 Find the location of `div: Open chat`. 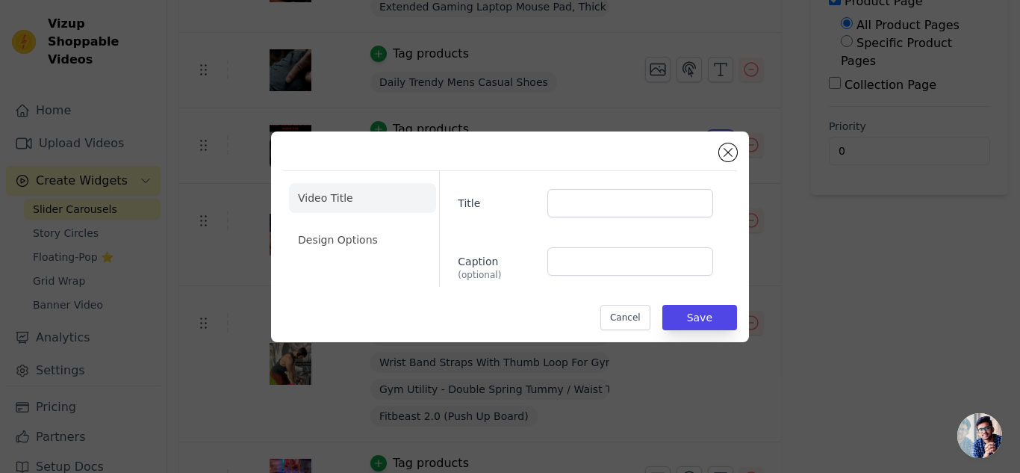

div: Open chat is located at coordinates (980, 435).